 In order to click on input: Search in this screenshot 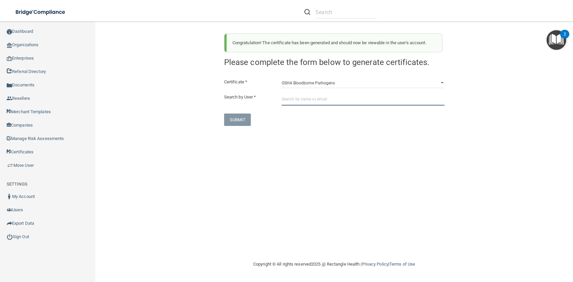, I will do `click(346, 12)`.